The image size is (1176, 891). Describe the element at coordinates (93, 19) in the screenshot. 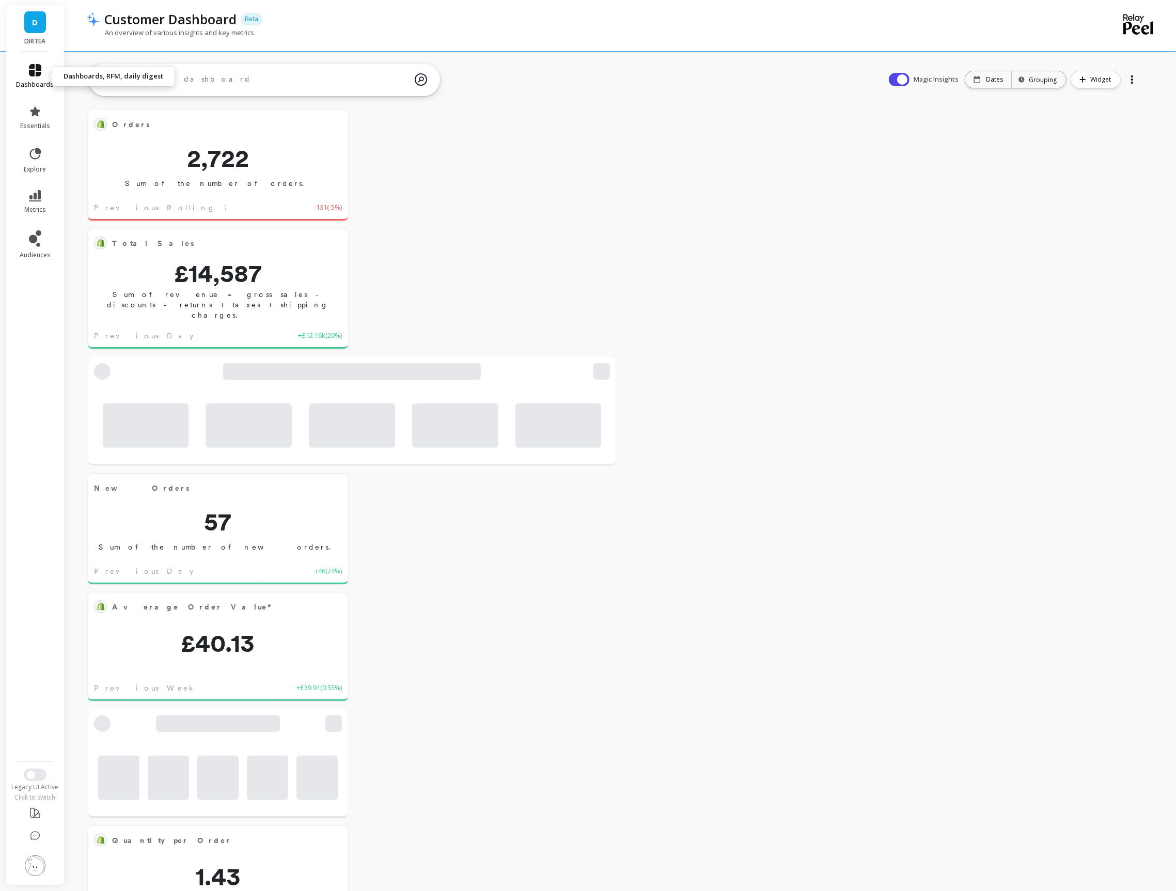

I see `img: header icon` at that location.